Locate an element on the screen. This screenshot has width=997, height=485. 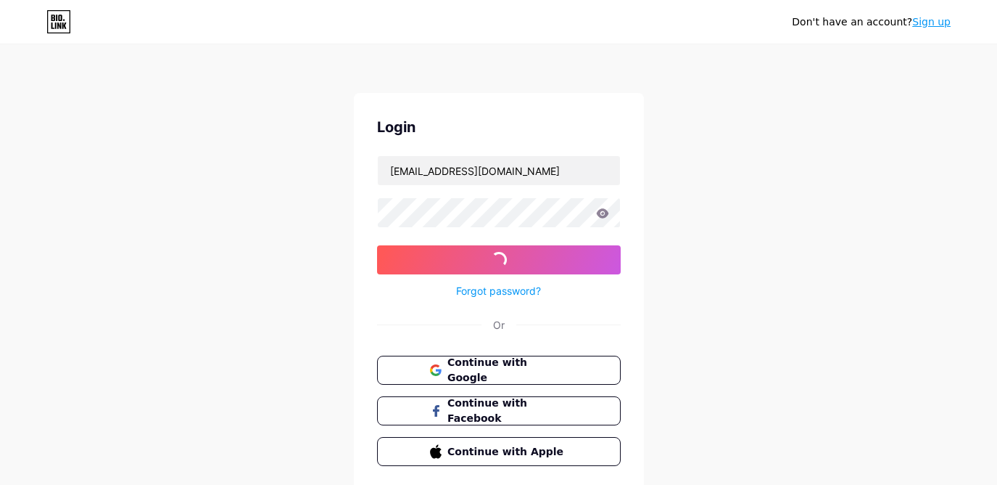
a: Continue with Google is located at coordinates (499, 370).